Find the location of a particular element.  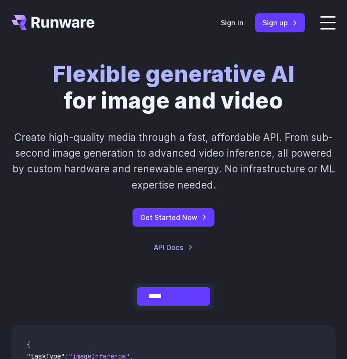

h1: for image and video is located at coordinates (173, 88).